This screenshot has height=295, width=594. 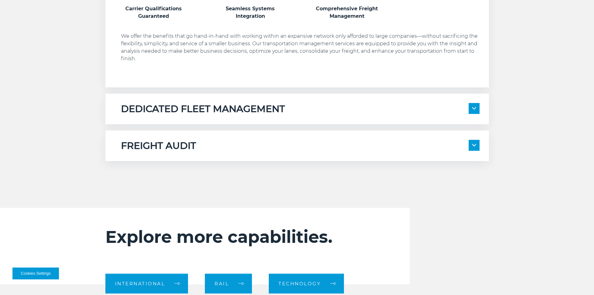 What do you see at coordinates (306, 283) in the screenshot?
I see `a: Technology arrow arrow` at bounding box center [306, 283].